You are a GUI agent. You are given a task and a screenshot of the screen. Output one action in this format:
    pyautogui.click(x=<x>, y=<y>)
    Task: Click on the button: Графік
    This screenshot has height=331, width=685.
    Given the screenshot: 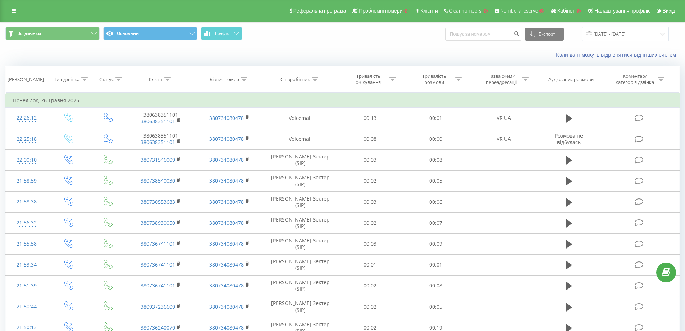 What is the action you would take?
    pyautogui.click(x=222, y=33)
    